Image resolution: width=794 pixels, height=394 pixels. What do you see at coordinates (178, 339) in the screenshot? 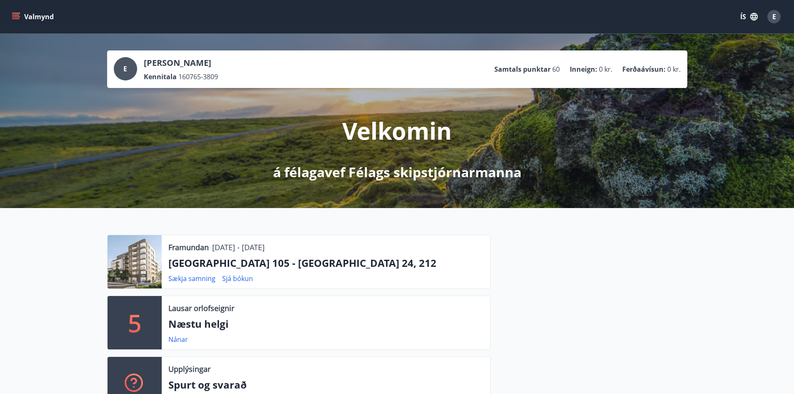
I see `a: Nánar` at bounding box center [178, 339].